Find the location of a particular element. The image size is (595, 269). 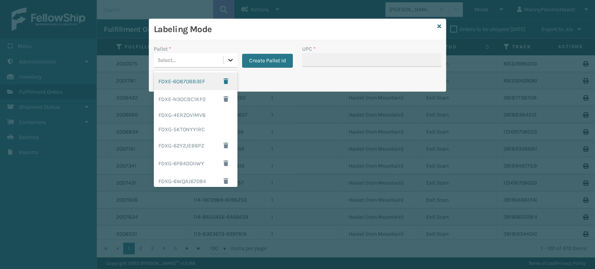

h3: Labeling Mode is located at coordinates (294, 29).